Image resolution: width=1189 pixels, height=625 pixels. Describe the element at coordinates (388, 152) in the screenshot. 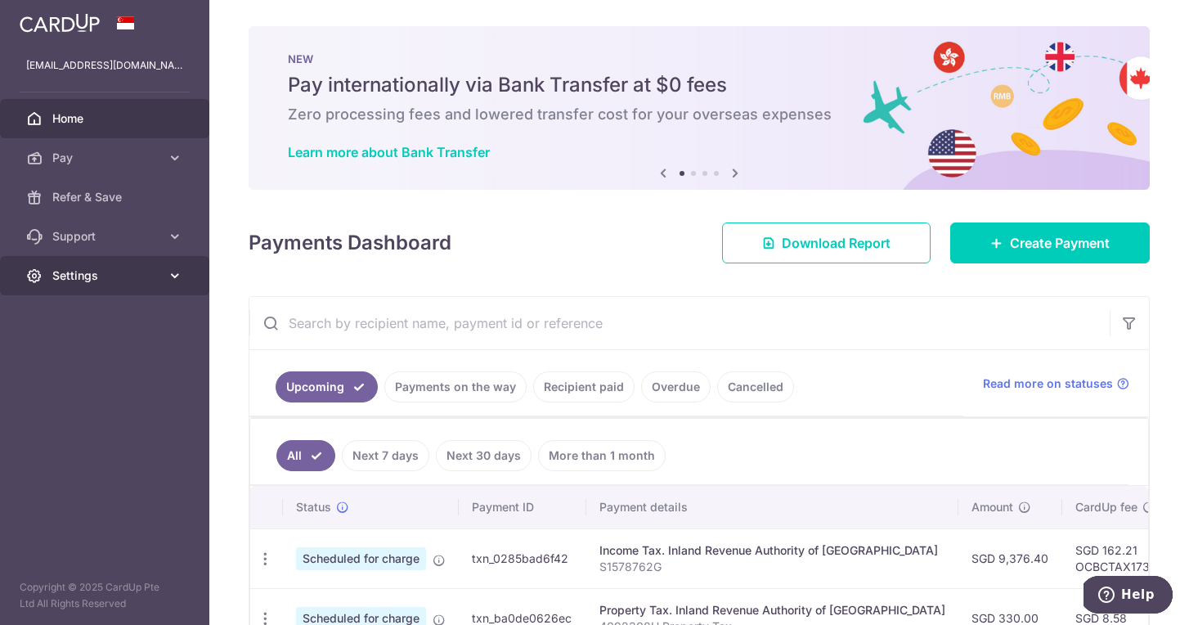

I see `a: Learn more about Bank Transfer` at that location.